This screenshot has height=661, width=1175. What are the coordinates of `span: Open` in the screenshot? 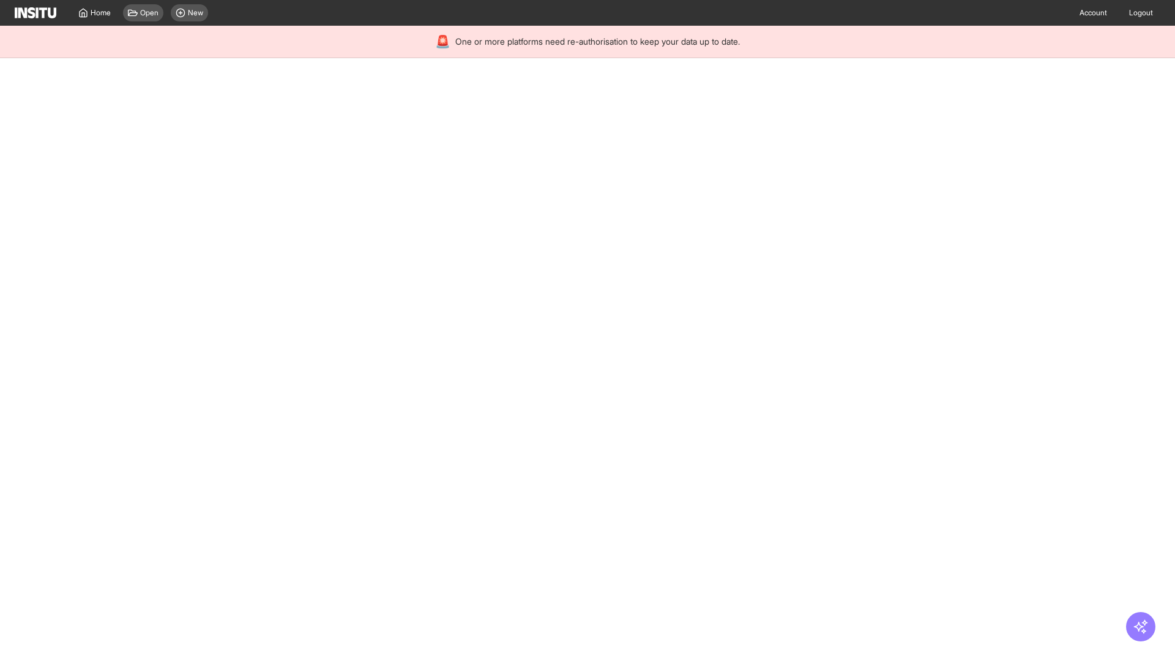 It's located at (149, 13).